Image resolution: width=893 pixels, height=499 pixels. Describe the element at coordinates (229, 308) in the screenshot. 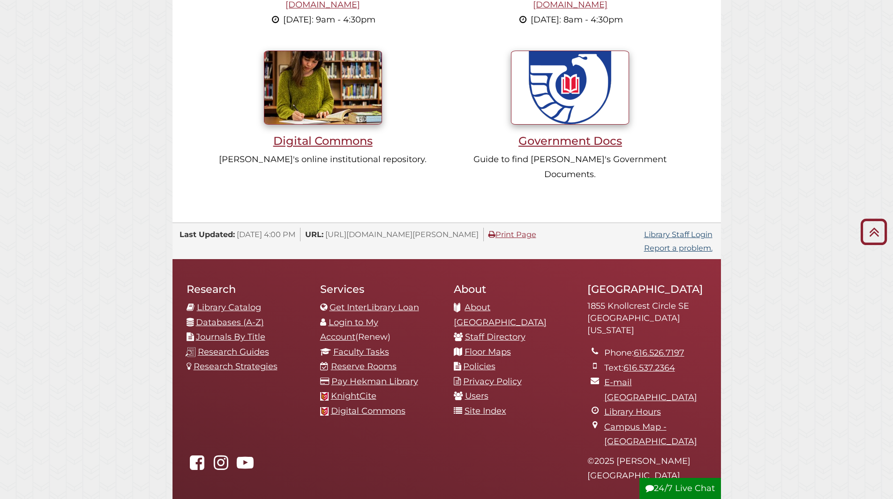

I see `a: Library Catalog` at that location.